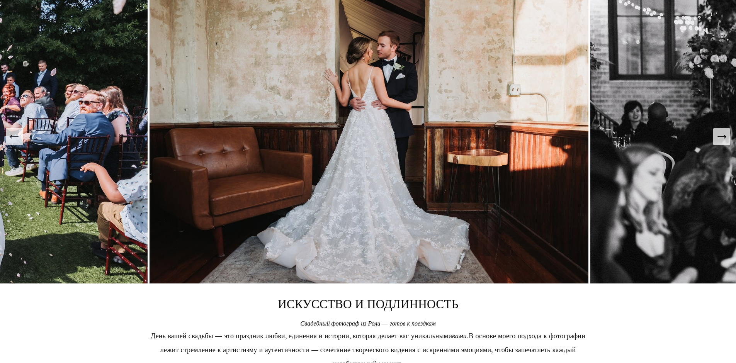 This screenshot has height=363, width=736. I want to click on ya-tr-span: Свадебный фотограф из Роли — готов к поездкам, so click(368, 324).